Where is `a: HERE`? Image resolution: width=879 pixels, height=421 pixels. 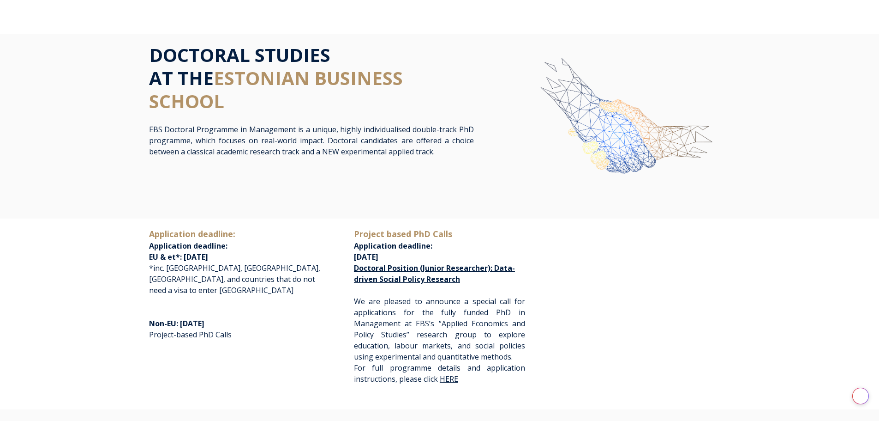
a: HERE is located at coordinates (449, 379).